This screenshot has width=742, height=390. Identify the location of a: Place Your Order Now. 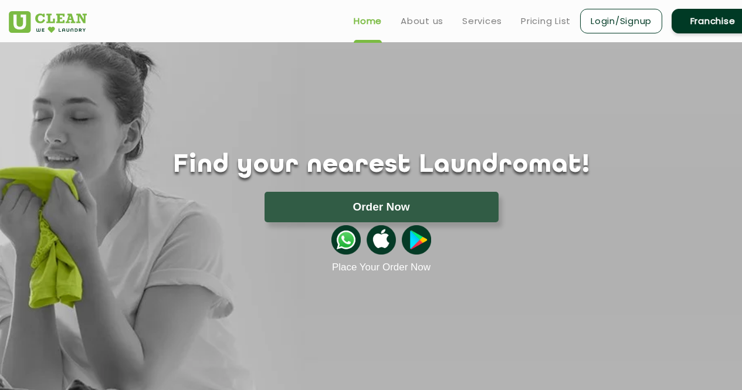
(381, 267).